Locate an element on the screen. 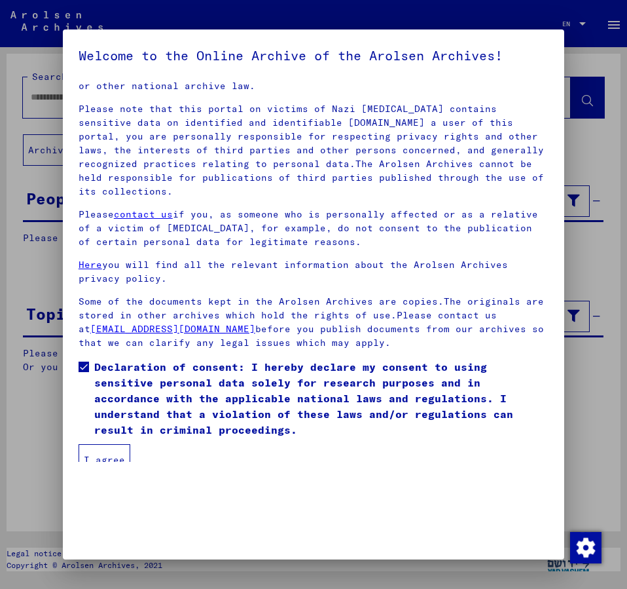  a: contact us is located at coordinates (143, 214).